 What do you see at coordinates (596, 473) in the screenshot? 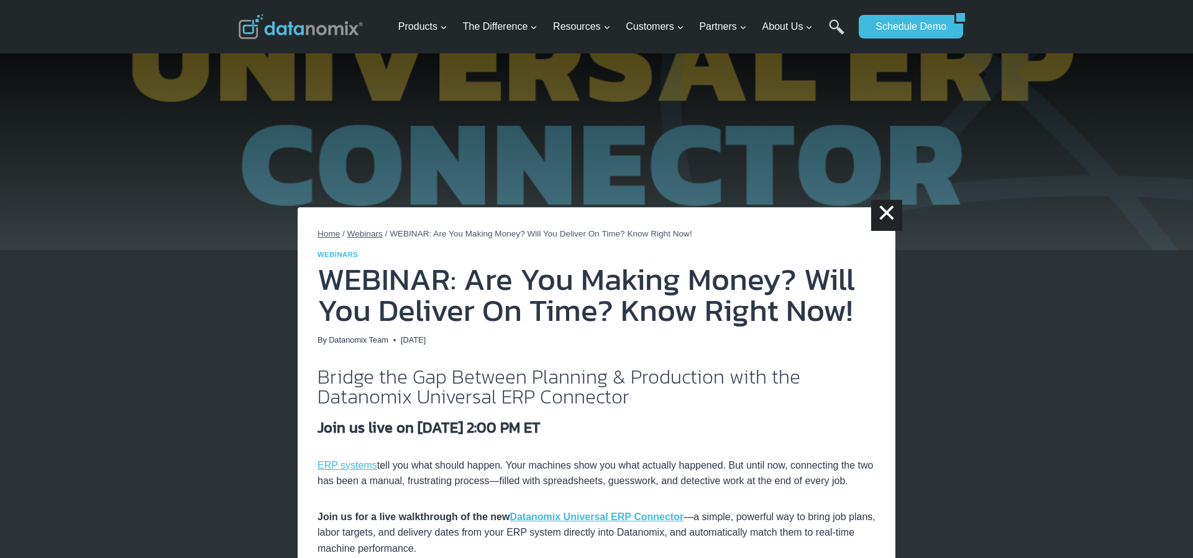
I see `p: tell you what should happen. Your machines show you what actually happened. But until now, connec...` at bounding box center [596, 473].